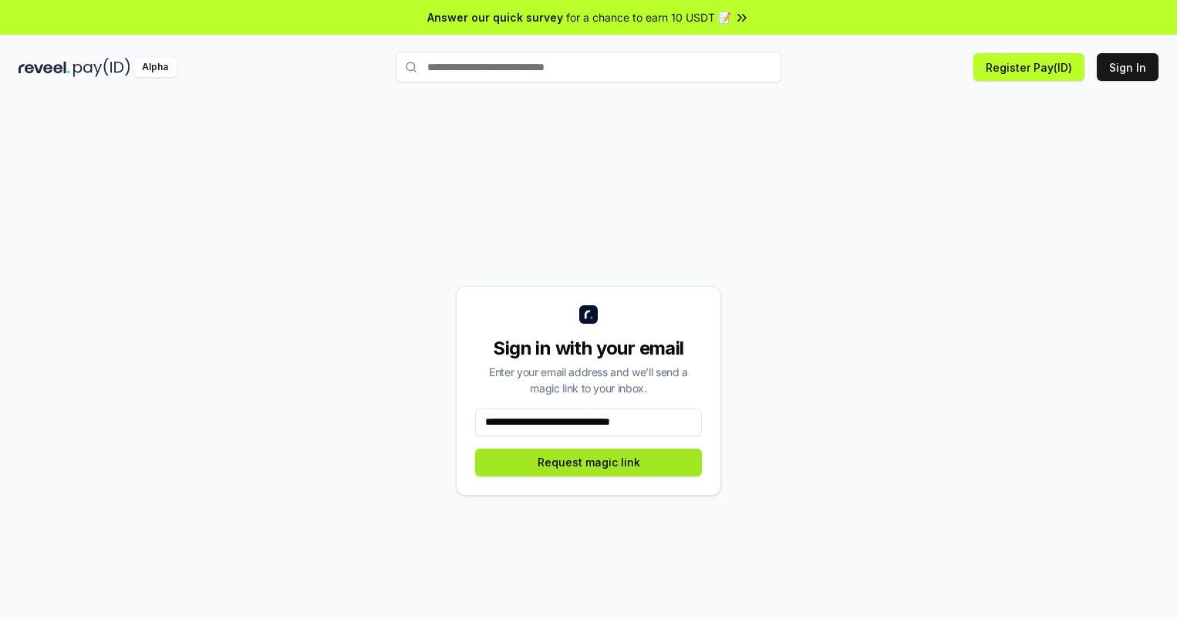 This screenshot has height=619, width=1177. I want to click on div: Enter your email address and we’ll send a magic link to your inbox., so click(588, 380).